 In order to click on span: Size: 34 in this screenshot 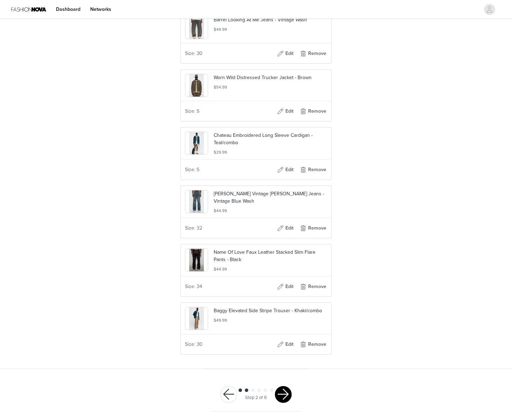, I will do `click(194, 286)`.